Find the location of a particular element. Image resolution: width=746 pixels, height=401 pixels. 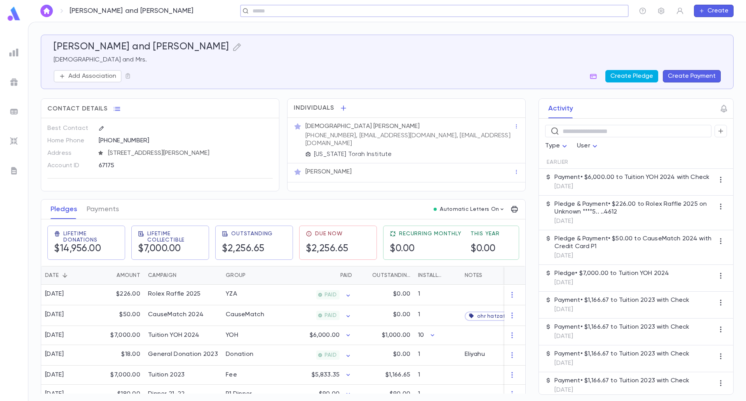

span: Lifetime Donations is located at coordinates (91, 237).